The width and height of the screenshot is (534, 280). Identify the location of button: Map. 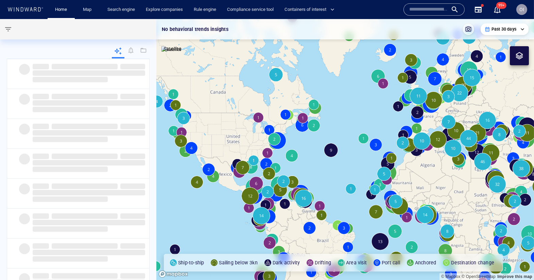
(88, 10).